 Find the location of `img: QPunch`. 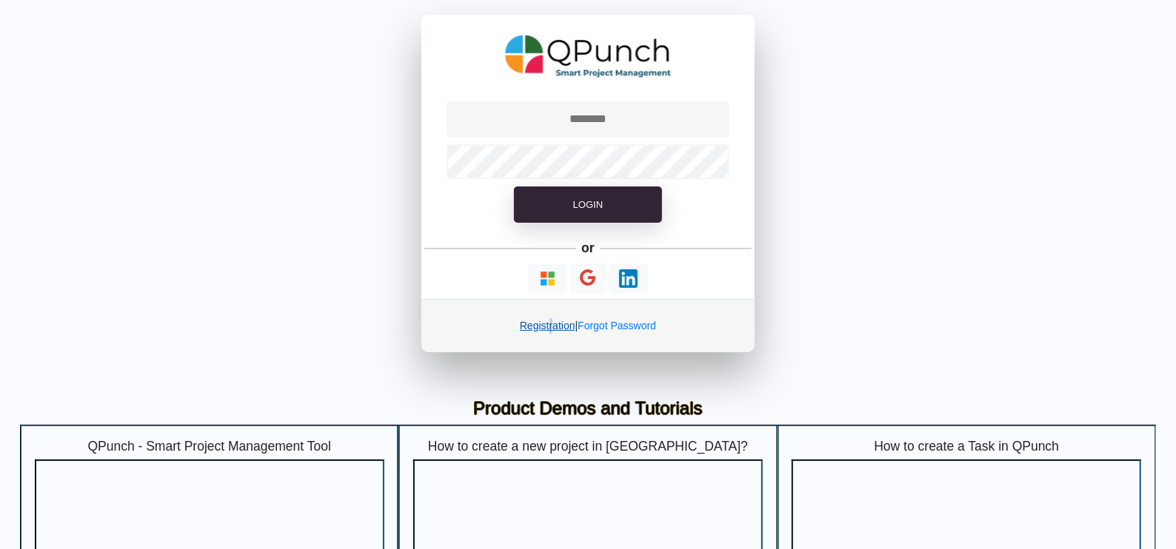

img: QPunch is located at coordinates (588, 56).